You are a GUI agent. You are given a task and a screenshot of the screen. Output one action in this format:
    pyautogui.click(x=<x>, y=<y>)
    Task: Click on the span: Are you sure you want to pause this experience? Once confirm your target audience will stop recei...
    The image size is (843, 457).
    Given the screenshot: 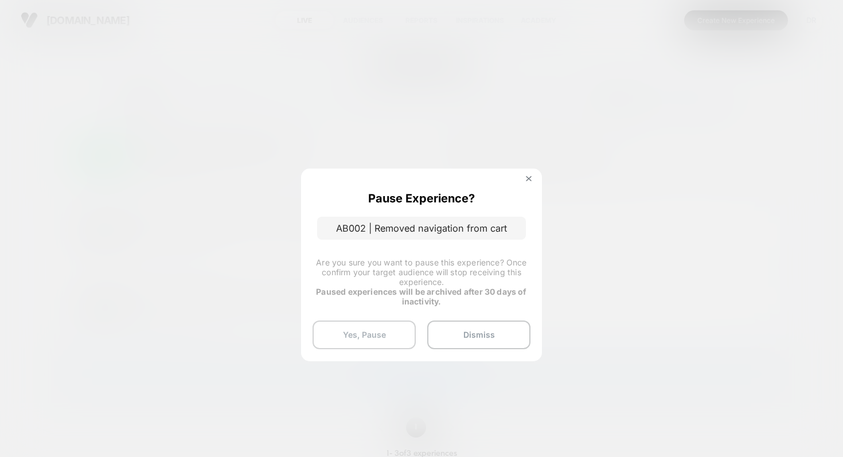 What is the action you would take?
    pyautogui.click(x=421, y=272)
    